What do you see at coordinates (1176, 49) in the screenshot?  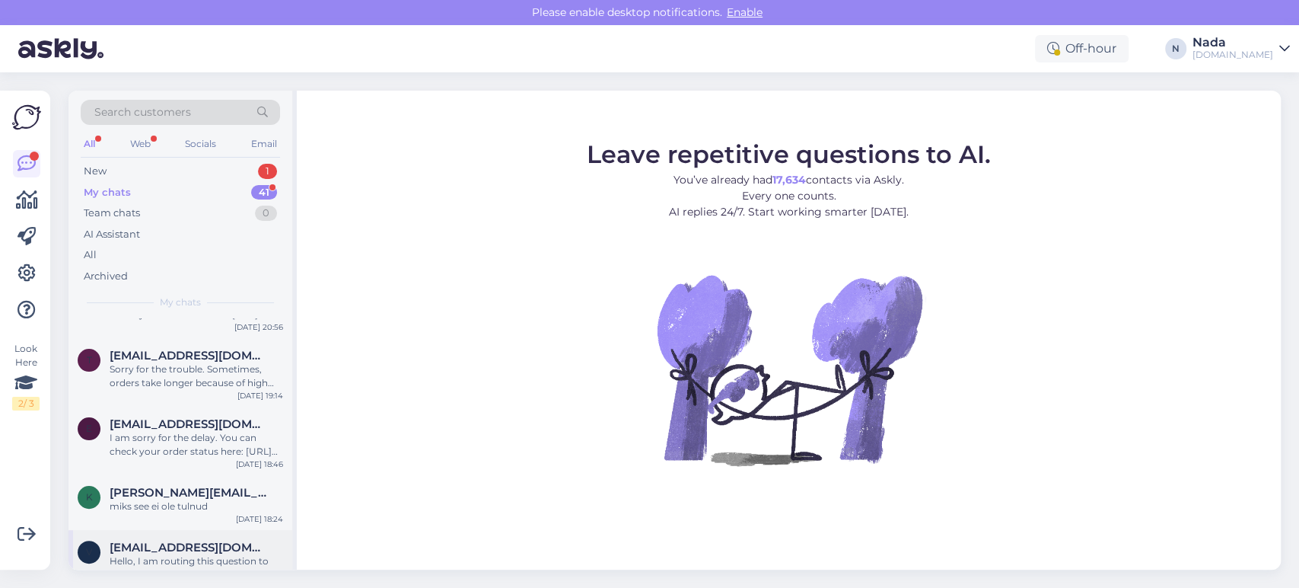 I see `div: N` at bounding box center [1176, 49].